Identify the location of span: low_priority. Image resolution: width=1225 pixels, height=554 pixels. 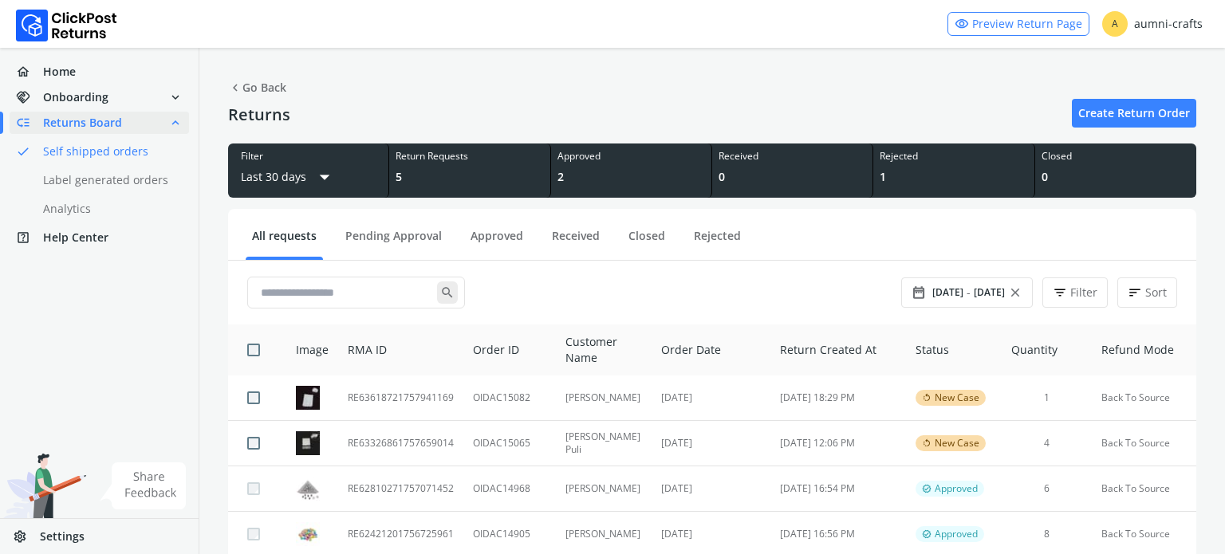
(30, 123).